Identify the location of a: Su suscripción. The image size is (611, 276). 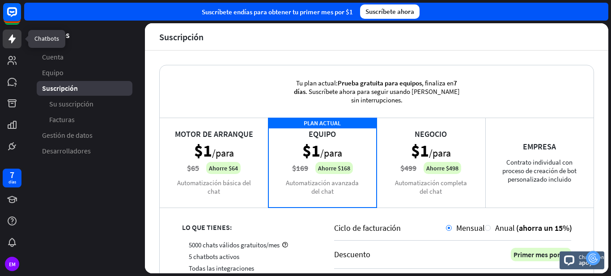
(85, 104).